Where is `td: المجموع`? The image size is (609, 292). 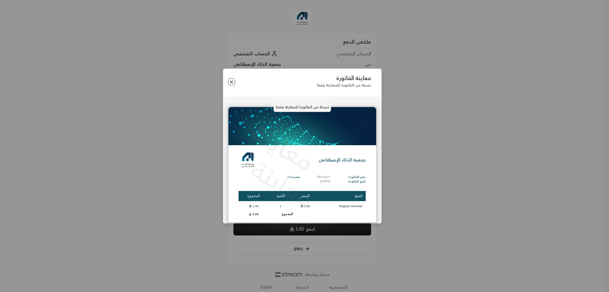 td: المجموع is located at coordinates (281, 214).